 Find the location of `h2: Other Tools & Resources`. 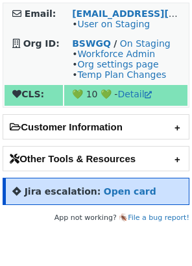

h2: Other Tools & Resources is located at coordinates (96, 158).